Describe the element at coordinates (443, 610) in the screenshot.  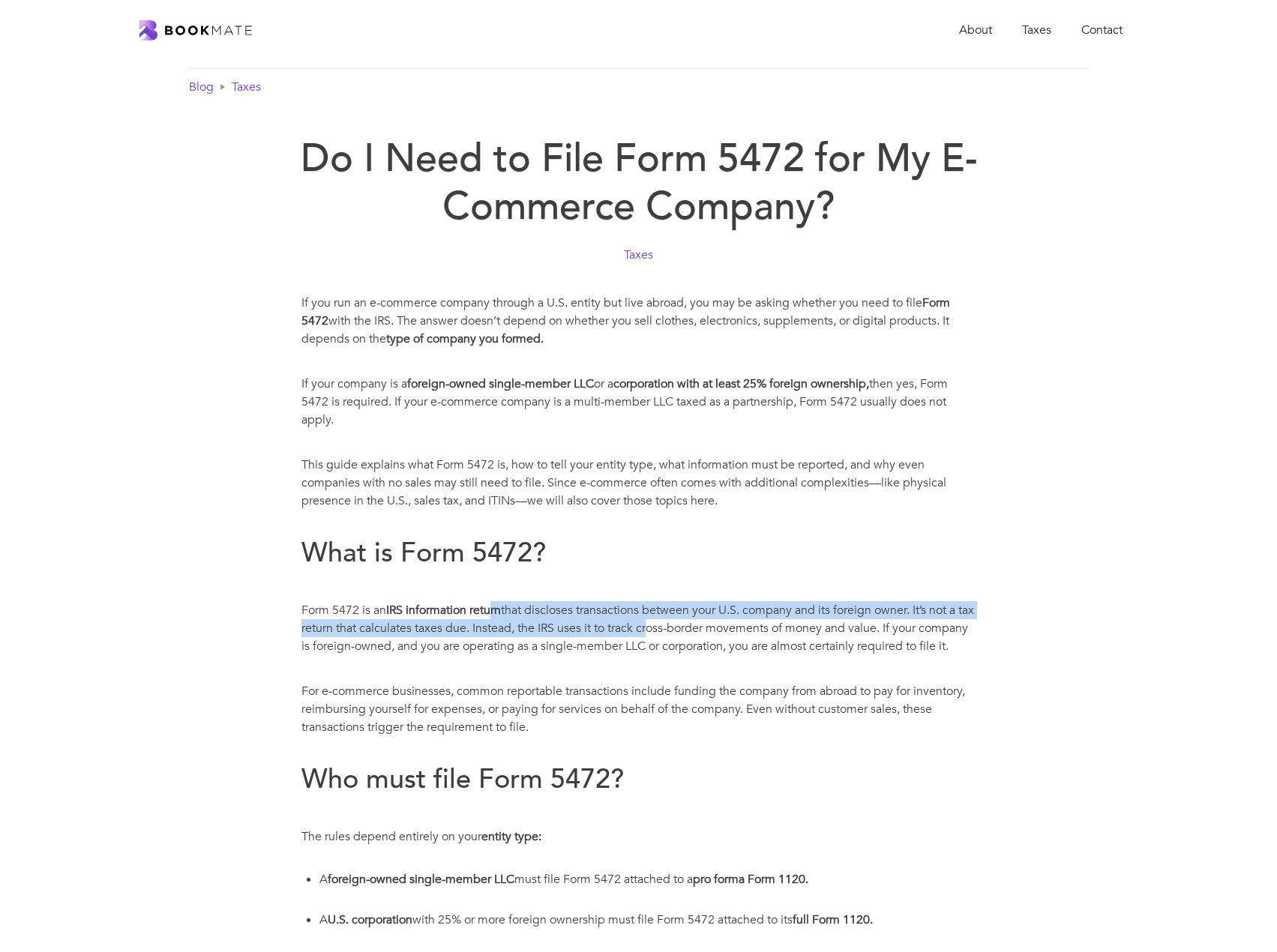
I see `strong: IRS information return` at that location.